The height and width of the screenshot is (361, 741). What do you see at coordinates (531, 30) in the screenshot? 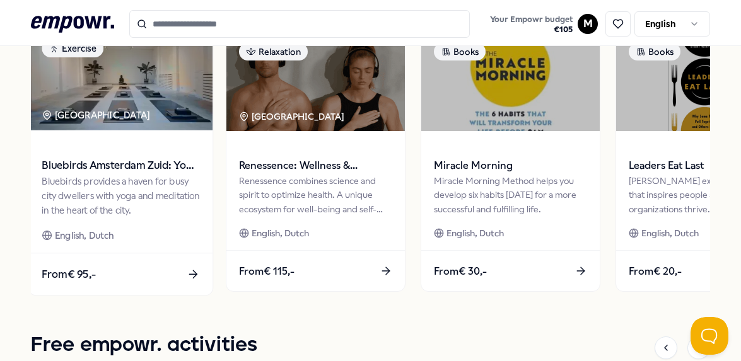
I see `span: € 105` at bounding box center [531, 30].